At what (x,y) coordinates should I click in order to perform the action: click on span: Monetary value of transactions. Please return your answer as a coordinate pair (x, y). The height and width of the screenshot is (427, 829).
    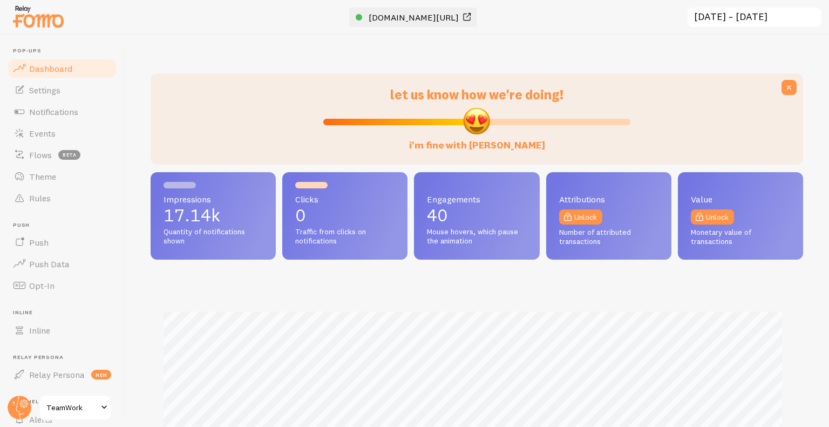
    Looking at the image, I should click on (740, 237).